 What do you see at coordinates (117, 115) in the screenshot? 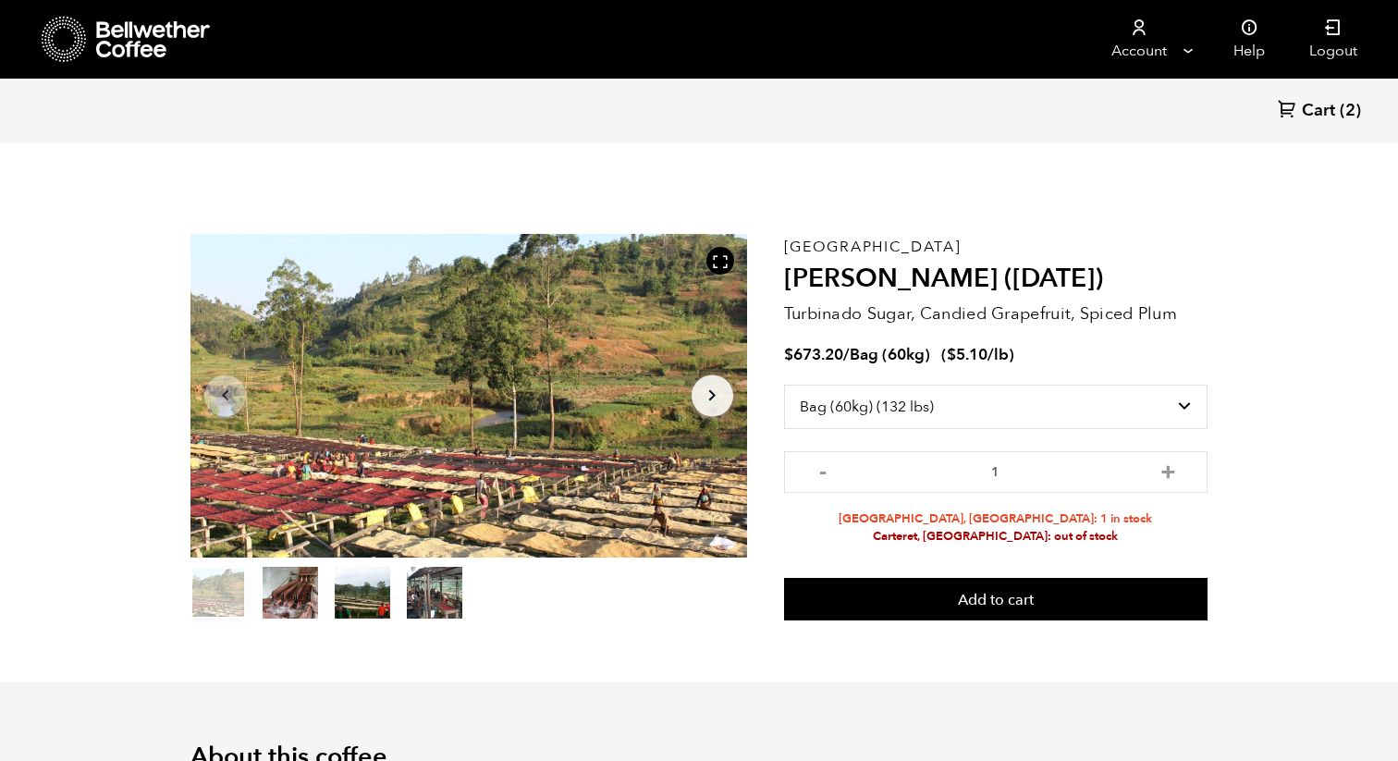
I see `div: Domain Overview` at bounding box center [117, 115].